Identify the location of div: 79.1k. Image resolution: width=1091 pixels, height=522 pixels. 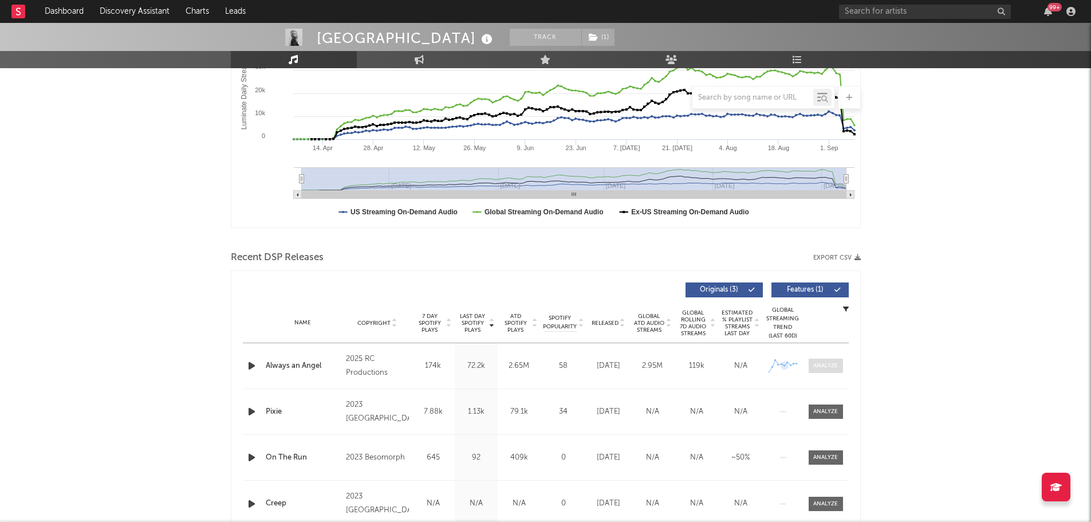
(519, 412).